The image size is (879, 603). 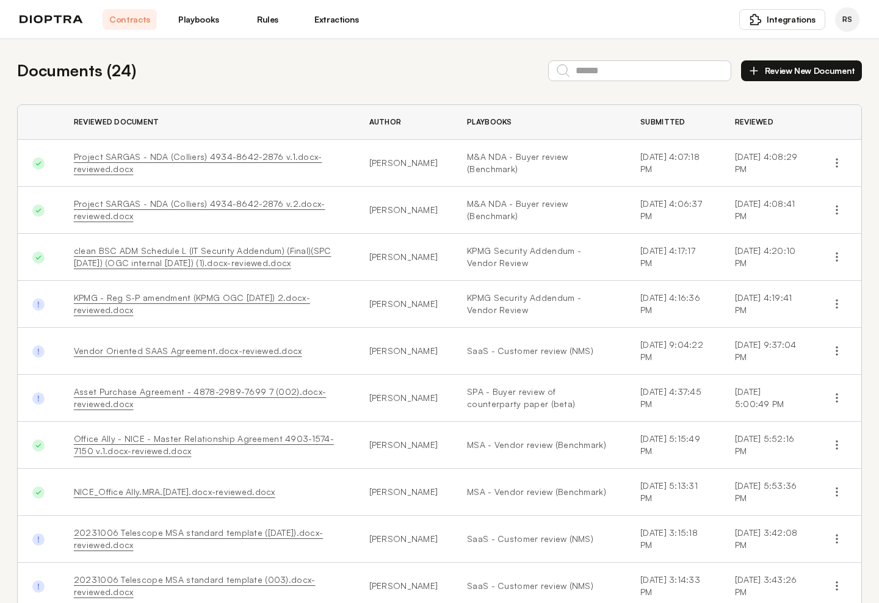 I want to click on a: SPA - Buyer review of counterparty paper (beta), so click(x=539, y=398).